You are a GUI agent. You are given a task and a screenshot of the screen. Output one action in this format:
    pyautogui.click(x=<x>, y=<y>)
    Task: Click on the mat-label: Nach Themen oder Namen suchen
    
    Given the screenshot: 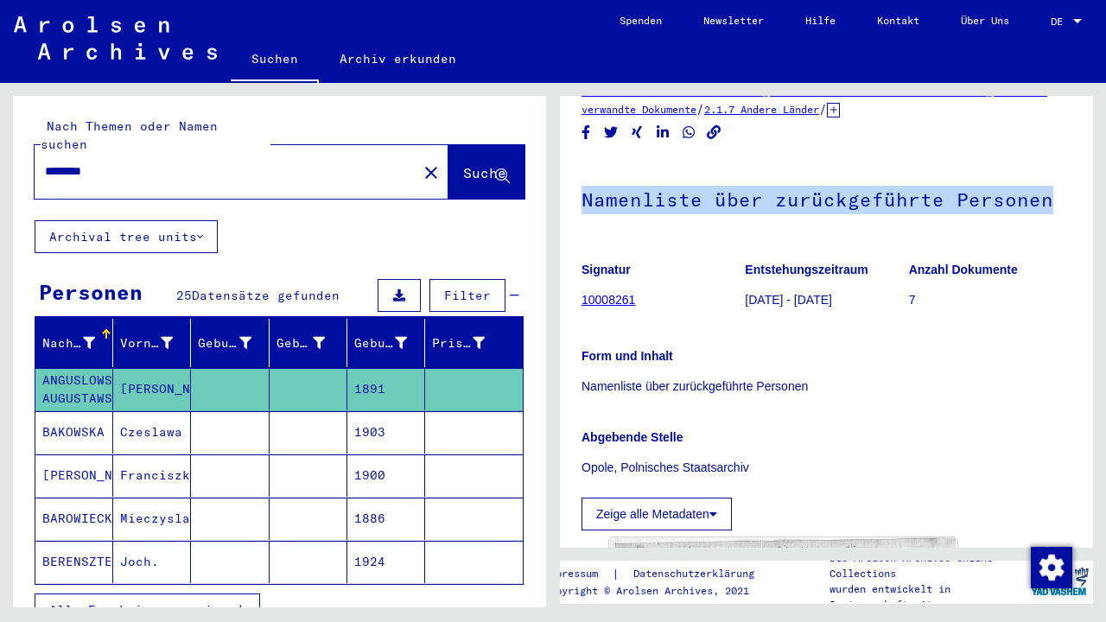 What is the action you would take?
    pyautogui.click(x=129, y=135)
    